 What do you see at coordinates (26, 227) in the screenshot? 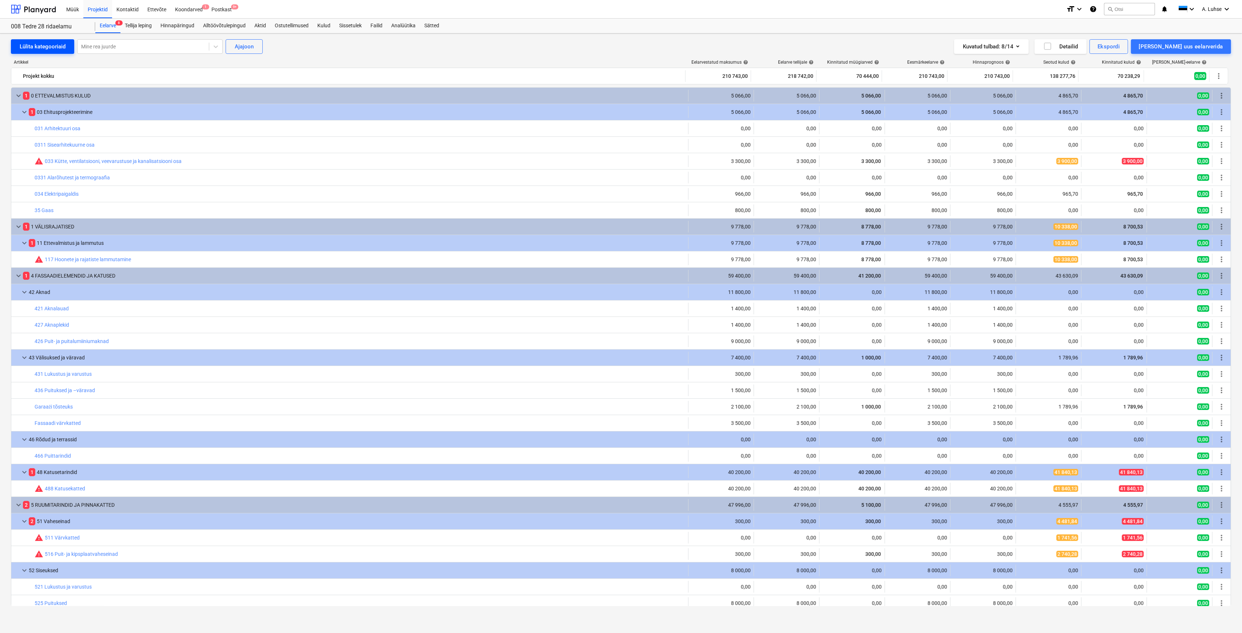
I see `span: 1` at bounding box center [26, 227].